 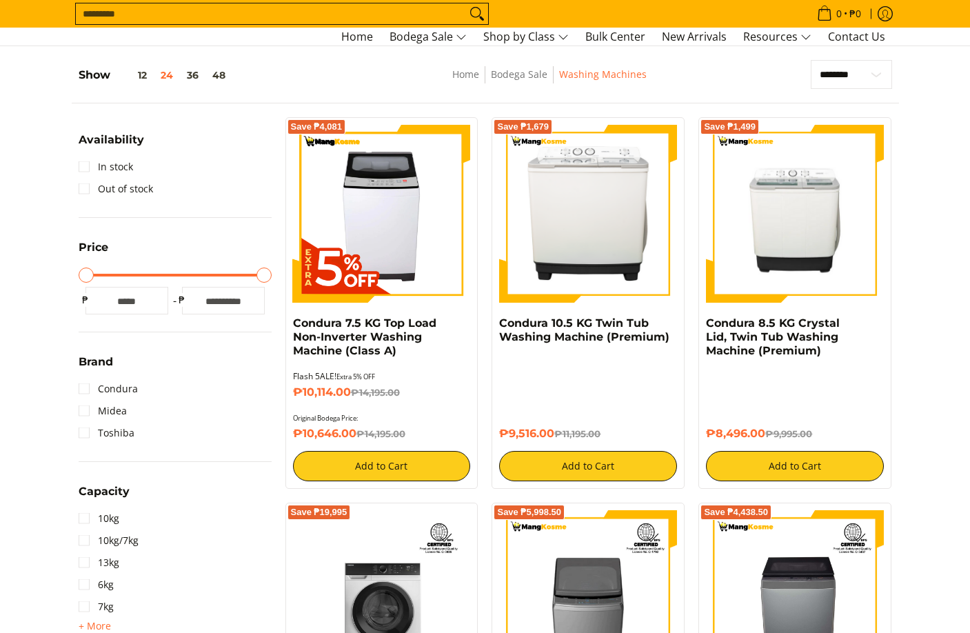 I want to click on a: Toshiba, so click(x=106, y=433).